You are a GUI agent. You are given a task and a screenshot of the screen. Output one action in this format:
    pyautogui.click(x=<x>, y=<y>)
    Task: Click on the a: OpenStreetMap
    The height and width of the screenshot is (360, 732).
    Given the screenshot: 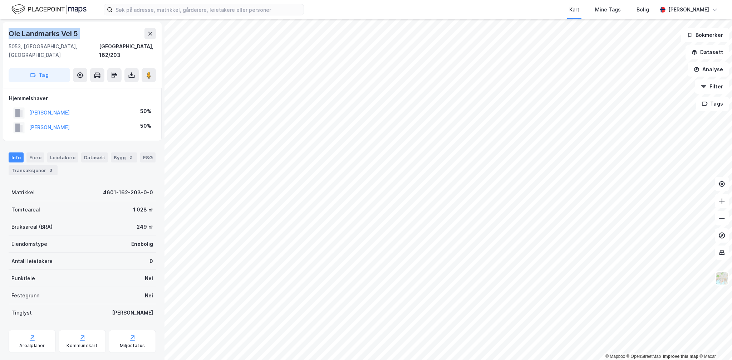 What is the action you would take?
    pyautogui.click(x=644, y=356)
    